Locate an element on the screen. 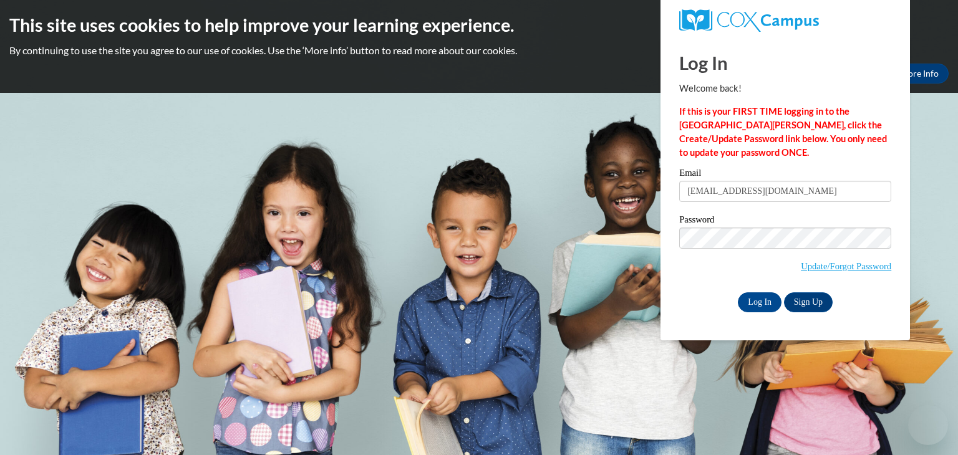  input: Log In is located at coordinates (760, 303).